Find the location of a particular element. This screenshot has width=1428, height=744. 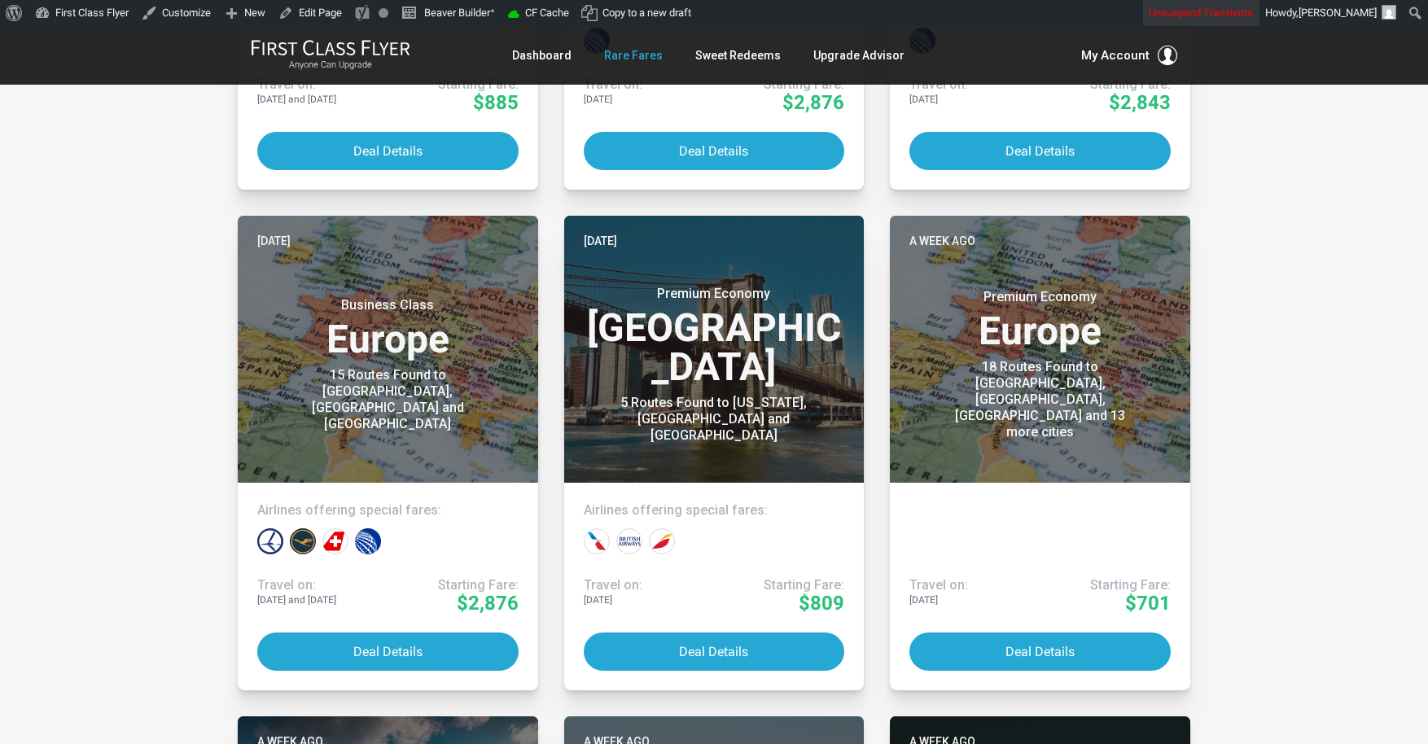

small: Business Class is located at coordinates (388, 305).